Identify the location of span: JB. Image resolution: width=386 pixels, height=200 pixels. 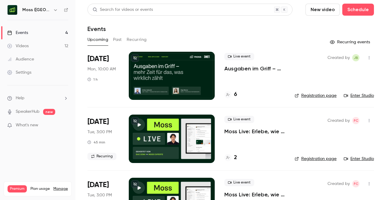
(355, 58).